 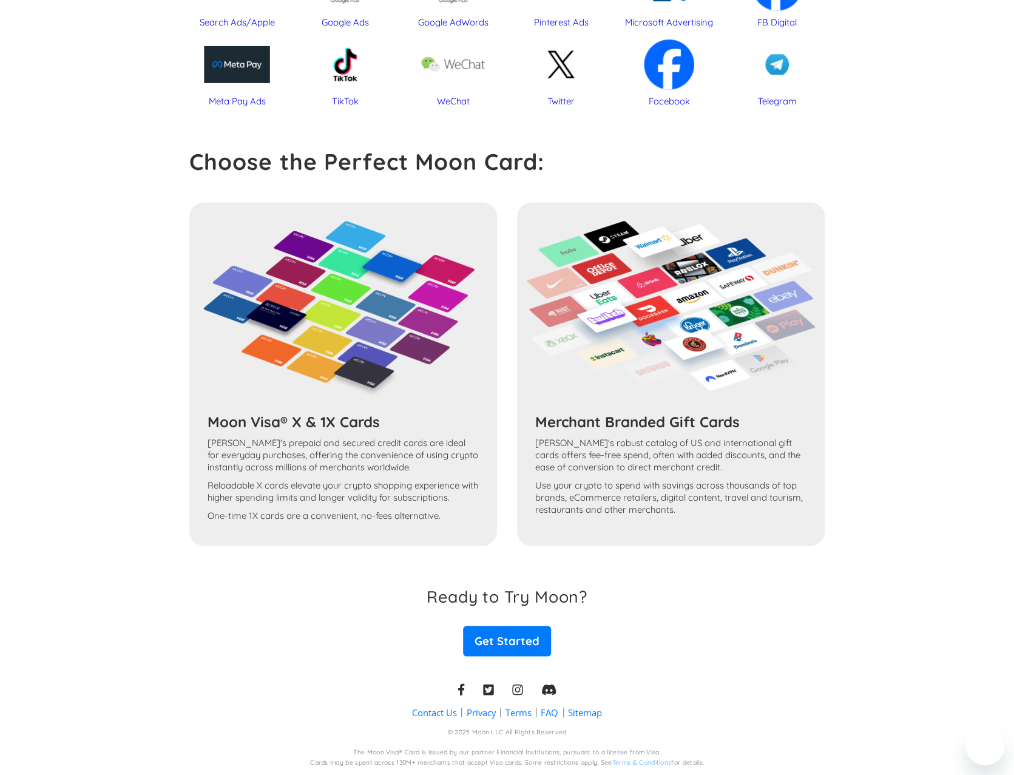 I want to click on a: Sitemap, so click(x=585, y=712).